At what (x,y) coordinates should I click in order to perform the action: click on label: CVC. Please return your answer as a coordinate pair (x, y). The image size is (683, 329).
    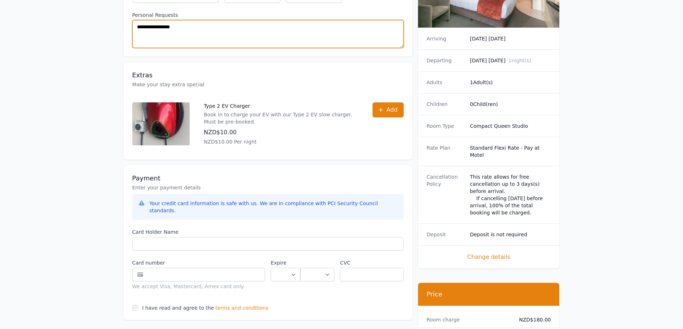
    Looking at the image, I should click on (371, 263).